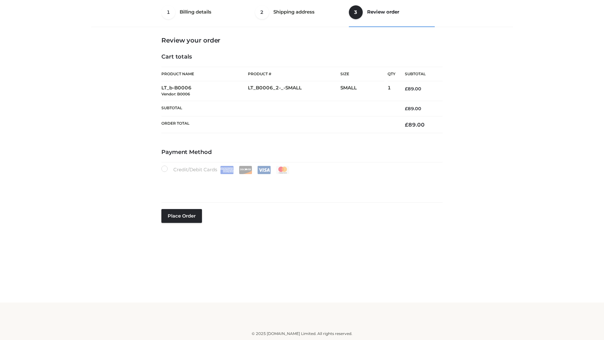 The image size is (604, 340). I want to click on h4: Payment Method, so click(302, 152).